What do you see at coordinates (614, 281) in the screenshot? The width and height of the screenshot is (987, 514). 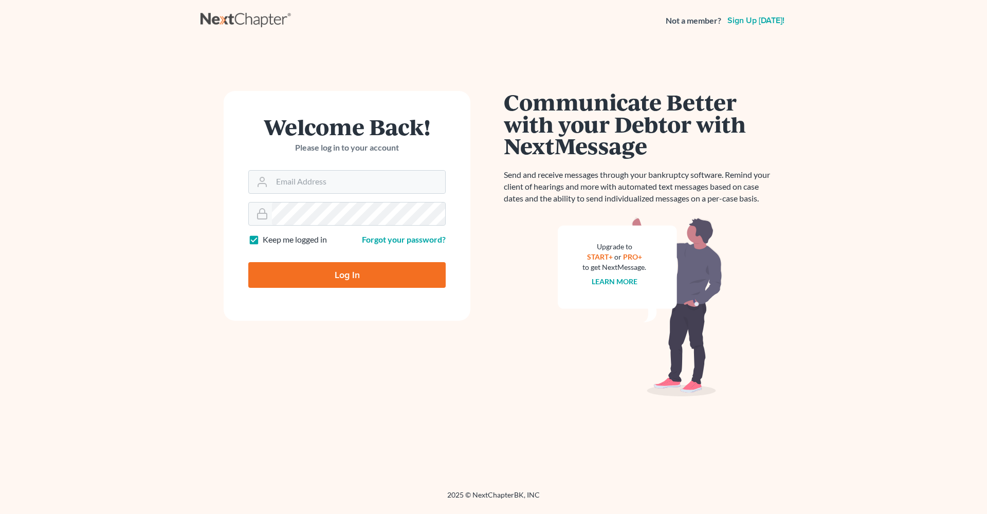 I see `a: Learn more` at bounding box center [614, 281].